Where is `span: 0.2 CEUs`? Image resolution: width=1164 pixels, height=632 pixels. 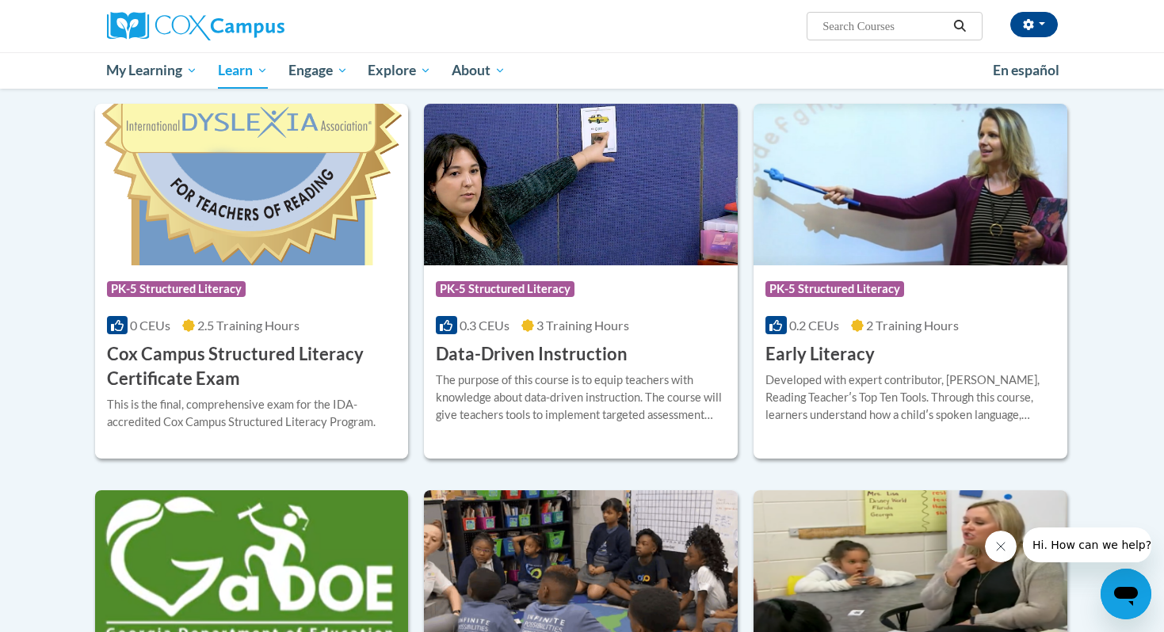 span: 0.2 CEUs is located at coordinates (814, 325).